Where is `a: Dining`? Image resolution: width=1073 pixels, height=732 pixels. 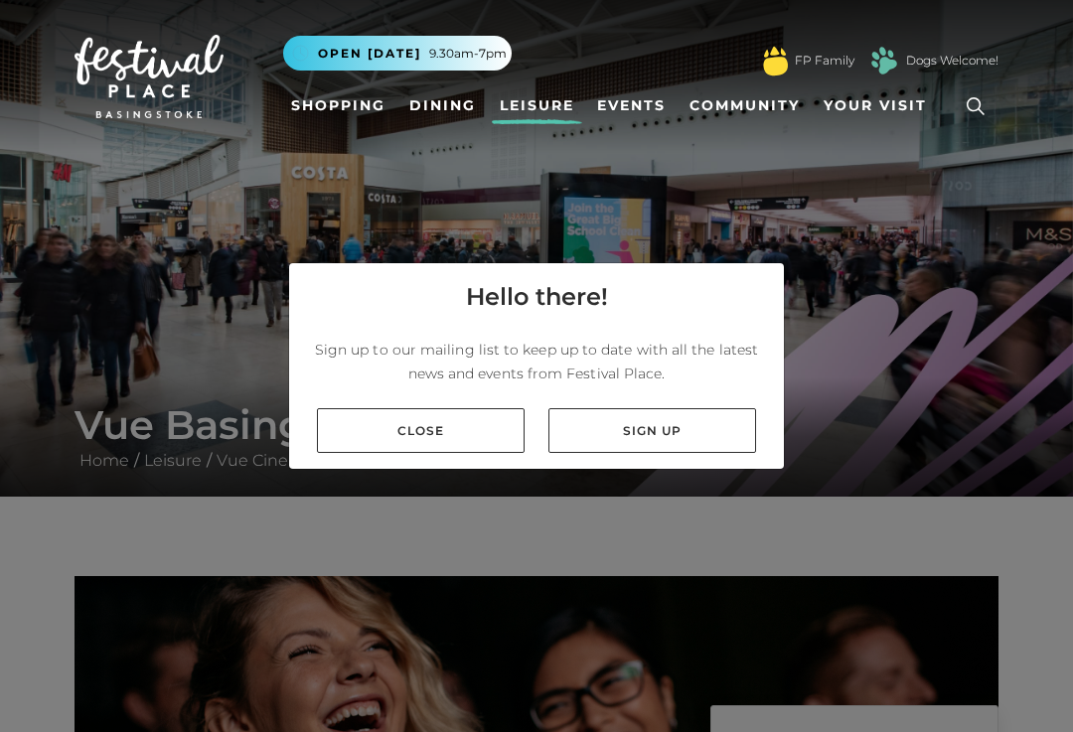
a: Dining is located at coordinates (442, 105).